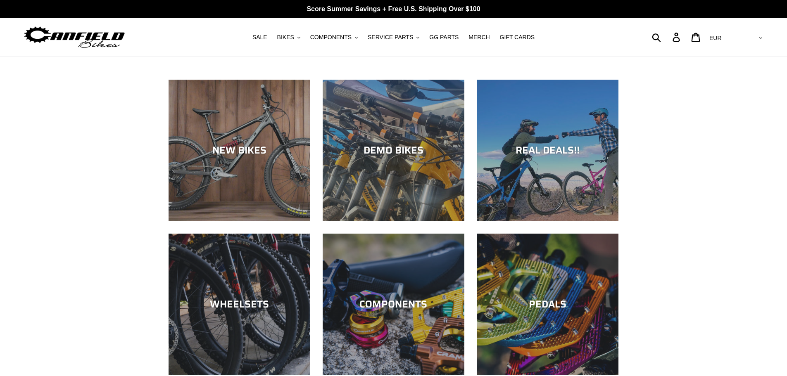  Describe the element at coordinates (260, 37) in the screenshot. I see `a: SALE` at that location.